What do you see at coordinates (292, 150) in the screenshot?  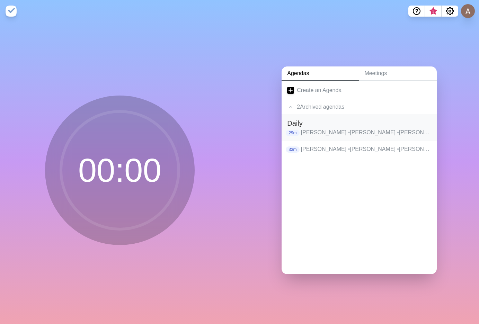 I see `p: 33m` at bounding box center [292, 150].